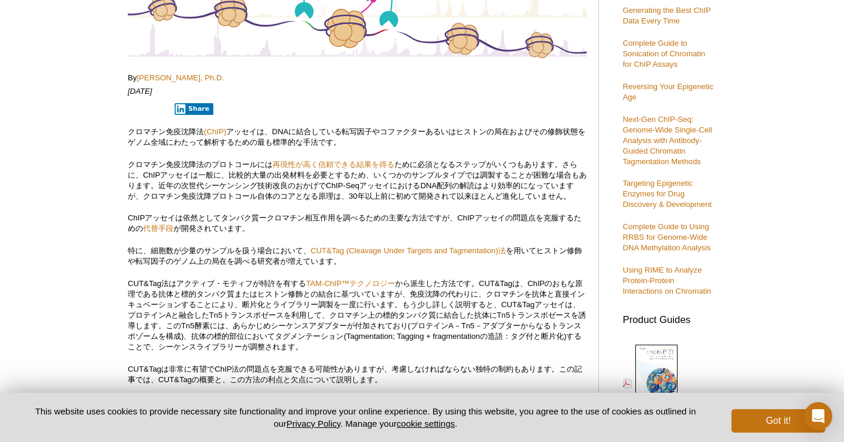 The height and width of the screenshot is (442, 844). What do you see at coordinates (357, 180) in the screenshot?
I see `p: クロマチン免疫沈降法のプロトコールには ために必須となるステップがいくつもあります。さらに、ChIPアッセイは一般に、比較的大量の出発材料を必要とするため、いくつかのサンプルタイプでは調製するこ...` at bounding box center [357, 180].